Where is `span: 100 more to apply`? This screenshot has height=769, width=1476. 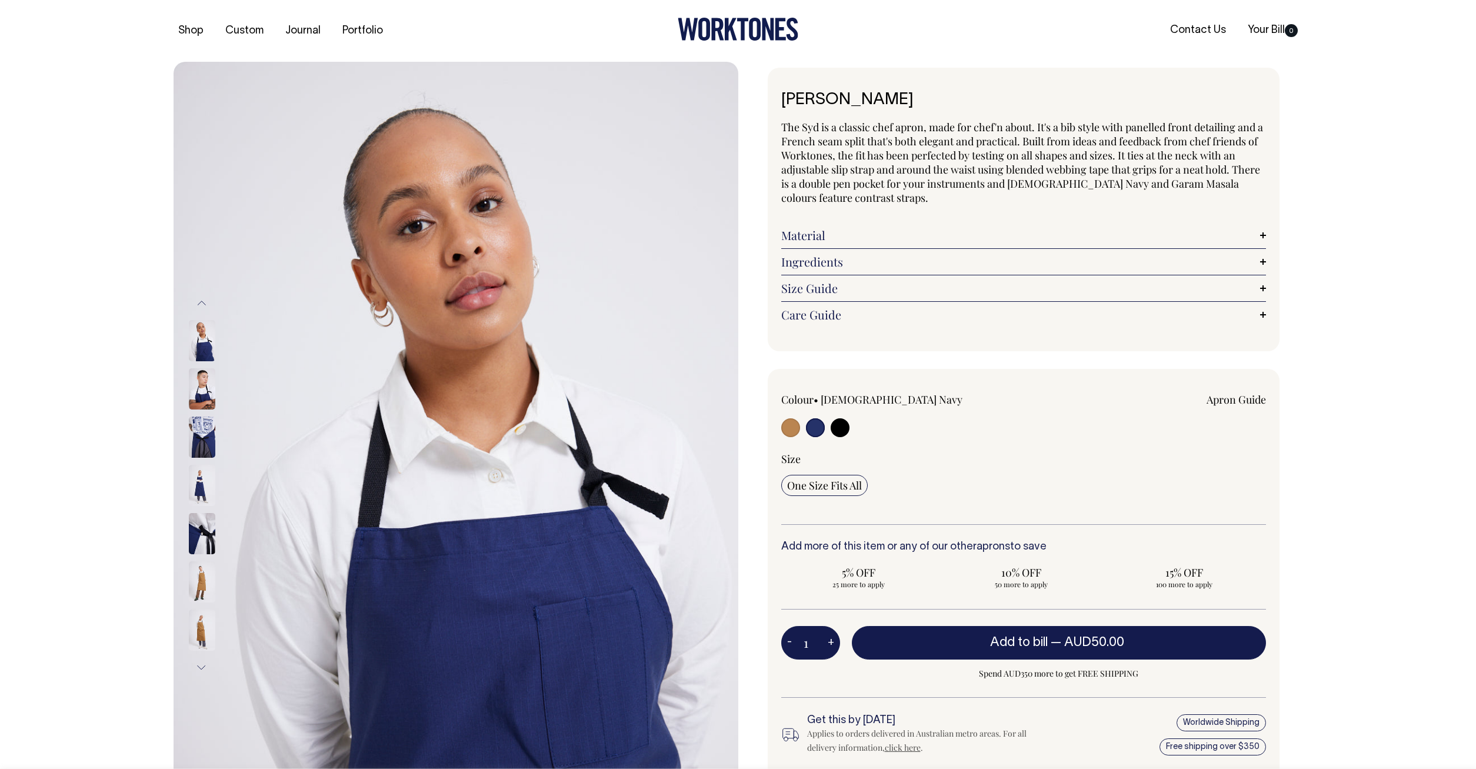
span: 100 more to apply is located at coordinates (1184, 584).